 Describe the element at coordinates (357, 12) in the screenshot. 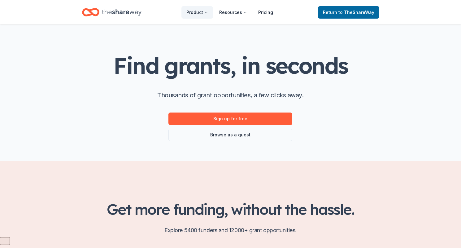

I see `span: to TheShareWay` at that location.